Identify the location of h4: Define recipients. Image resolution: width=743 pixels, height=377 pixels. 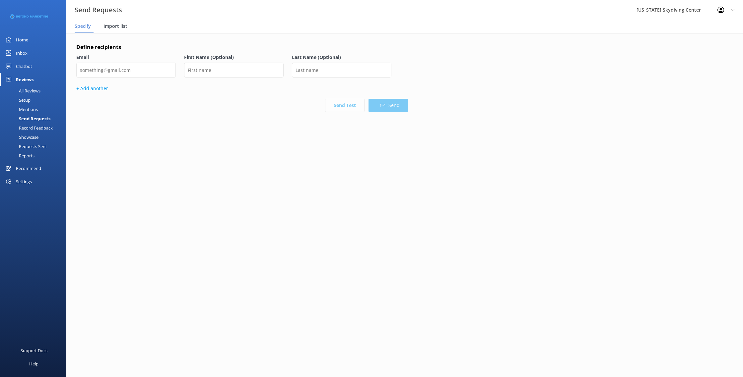
(242, 47).